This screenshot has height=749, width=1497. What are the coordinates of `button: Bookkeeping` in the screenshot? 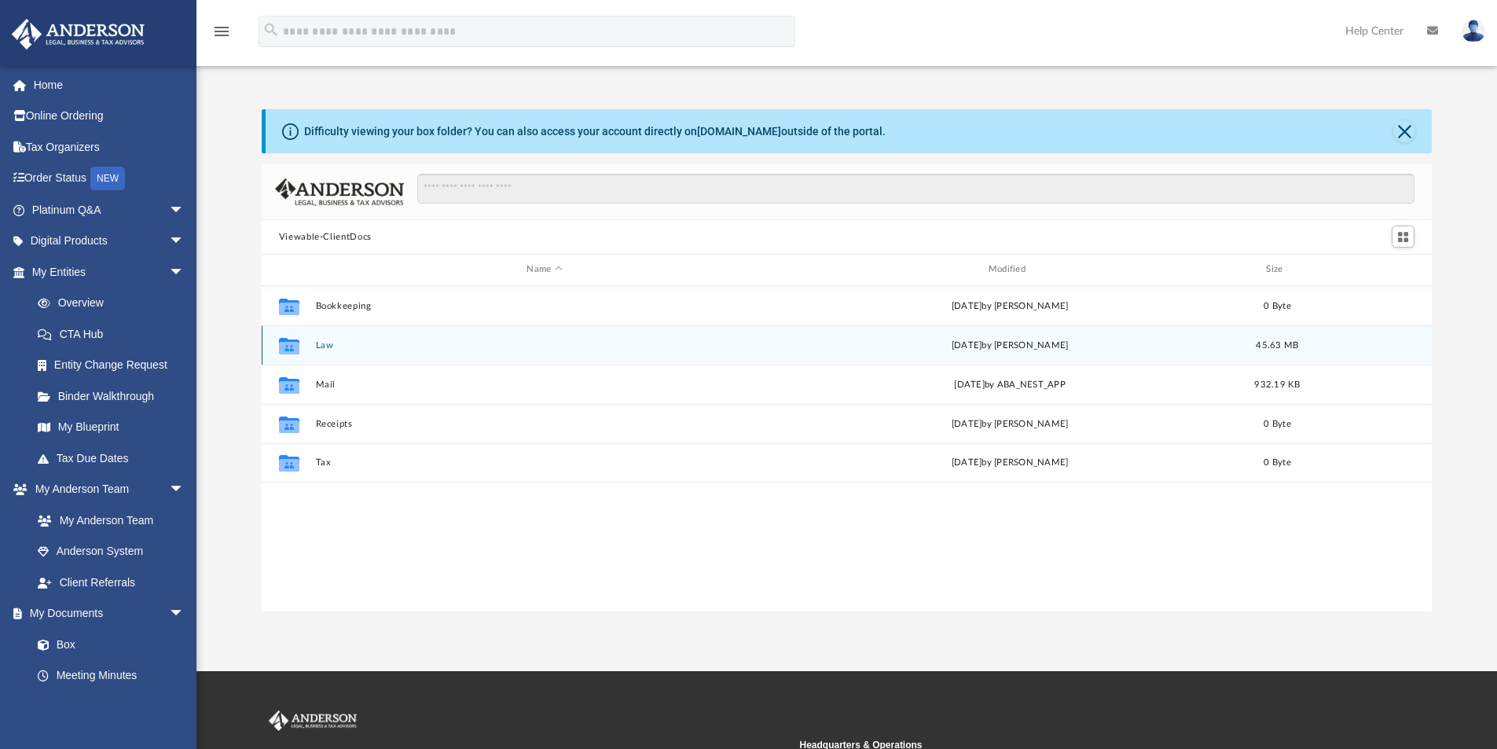 It's located at (544, 306).